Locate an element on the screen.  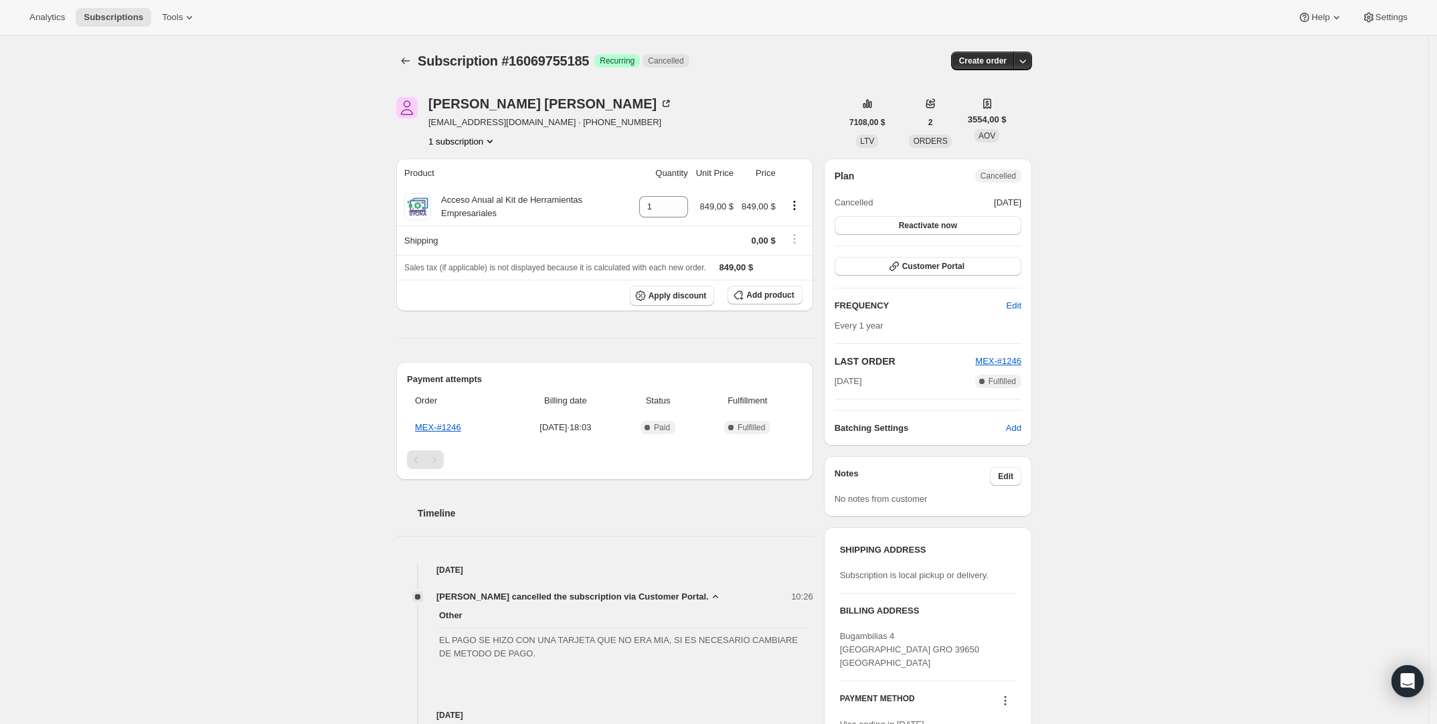
h3: SHIPPING ADDRESS is located at coordinates (927, 550).